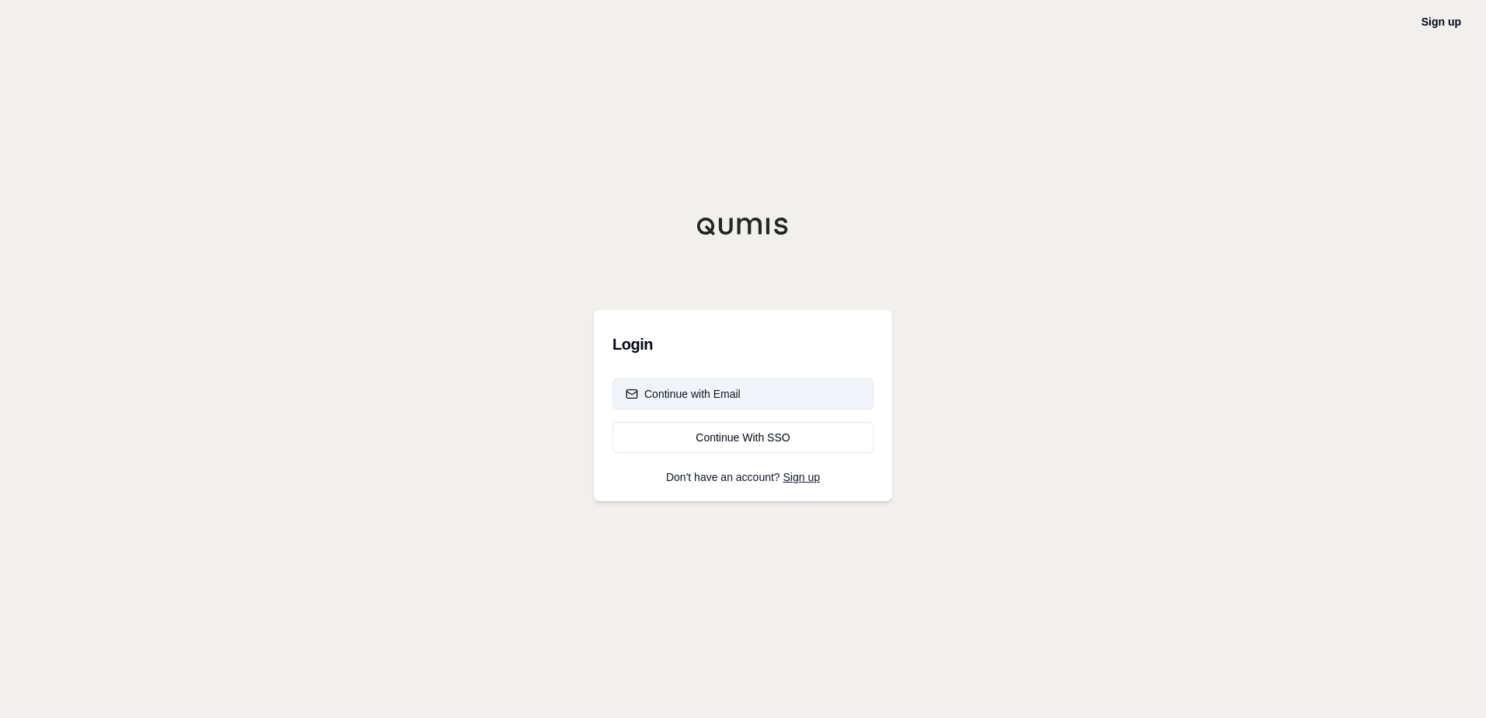 This screenshot has height=718, width=1486. Describe the element at coordinates (743, 477) in the screenshot. I see `p: Don't have an account?` at that location.